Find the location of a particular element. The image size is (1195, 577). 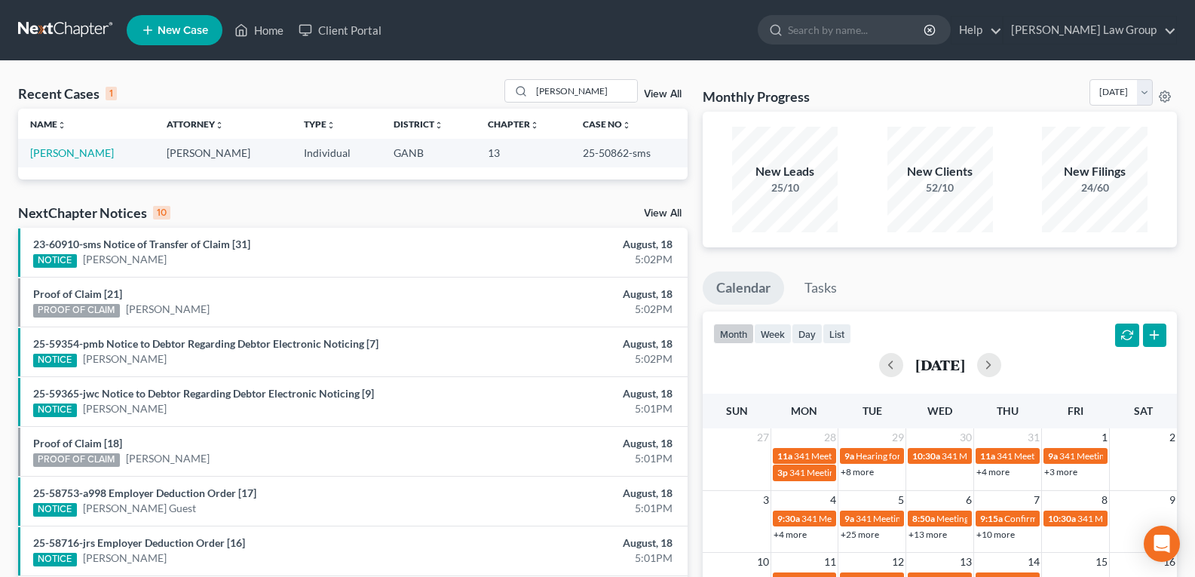

span: 15 is located at coordinates (1102, 562).